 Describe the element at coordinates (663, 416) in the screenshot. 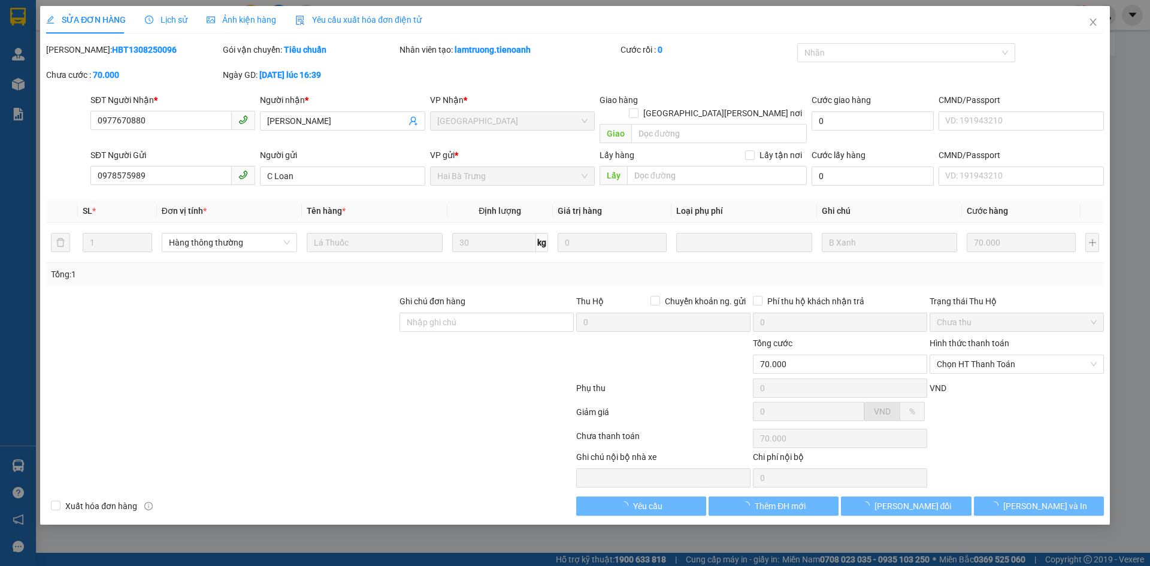

I see `div: Giảm giá` at that location.